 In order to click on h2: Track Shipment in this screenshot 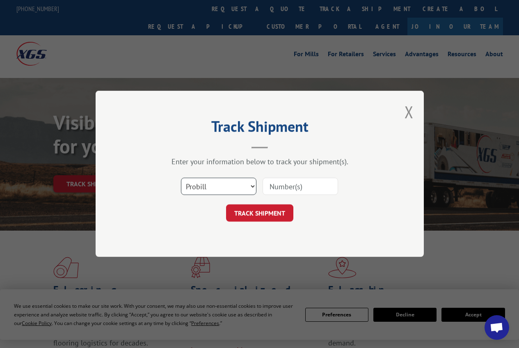, I will do `click(260, 128)`.